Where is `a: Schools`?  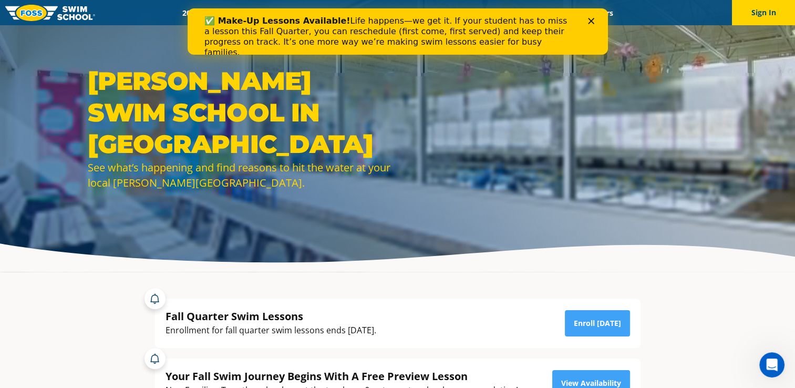
a: Schools is located at coordinates (261, 13).